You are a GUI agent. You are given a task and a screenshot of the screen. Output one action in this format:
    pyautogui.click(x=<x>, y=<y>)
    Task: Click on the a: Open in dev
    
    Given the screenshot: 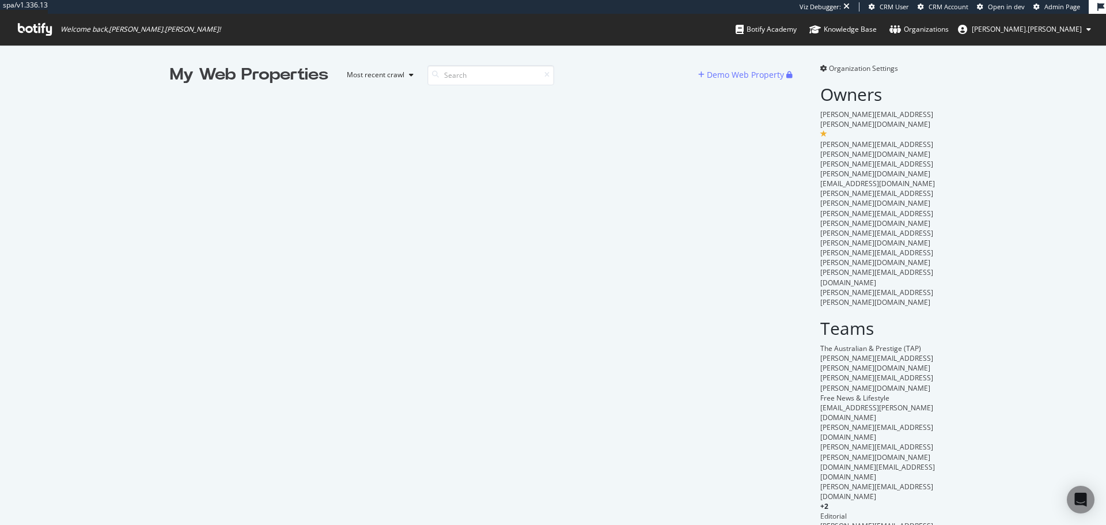 What is the action you would take?
    pyautogui.click(x=1001, y=7)
    